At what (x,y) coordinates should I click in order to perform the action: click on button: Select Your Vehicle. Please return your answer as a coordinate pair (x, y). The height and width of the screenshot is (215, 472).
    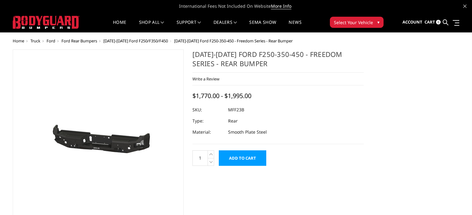
    Looking at the image, I should click on (356, 22).